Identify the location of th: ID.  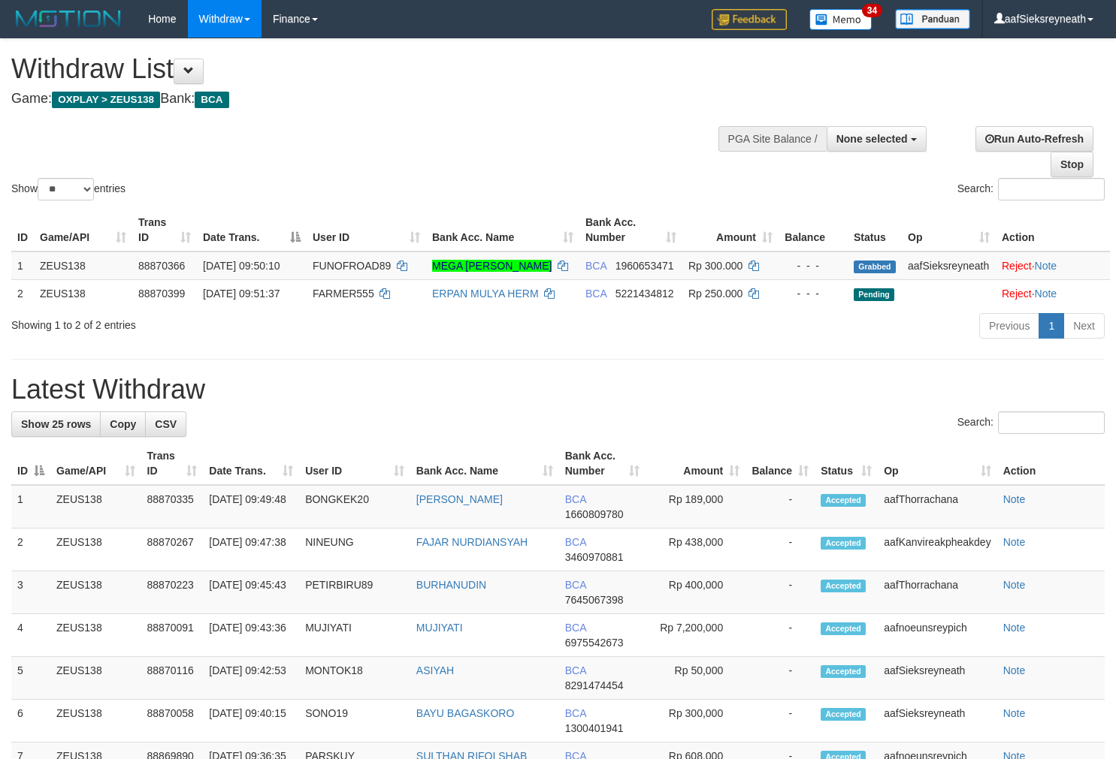
(23, 230).